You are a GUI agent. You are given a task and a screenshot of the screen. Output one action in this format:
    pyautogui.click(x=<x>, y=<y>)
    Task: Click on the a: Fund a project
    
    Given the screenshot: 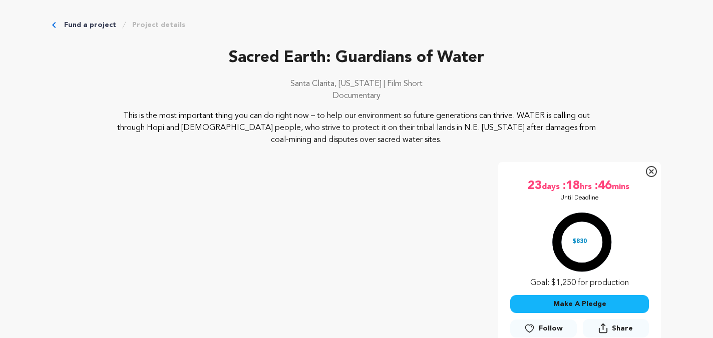 What is the action you would take?
    pyautogui.click(x=90, y=25)
    